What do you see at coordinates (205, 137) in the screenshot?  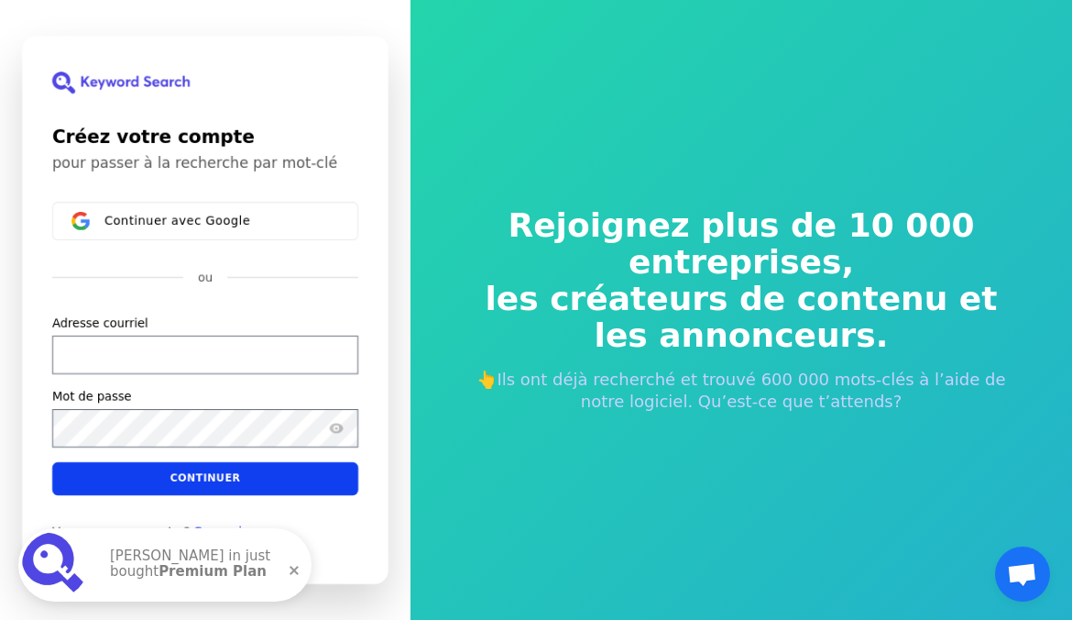 I see `h1: Créez votre compte` at bounding box center [205, 137].